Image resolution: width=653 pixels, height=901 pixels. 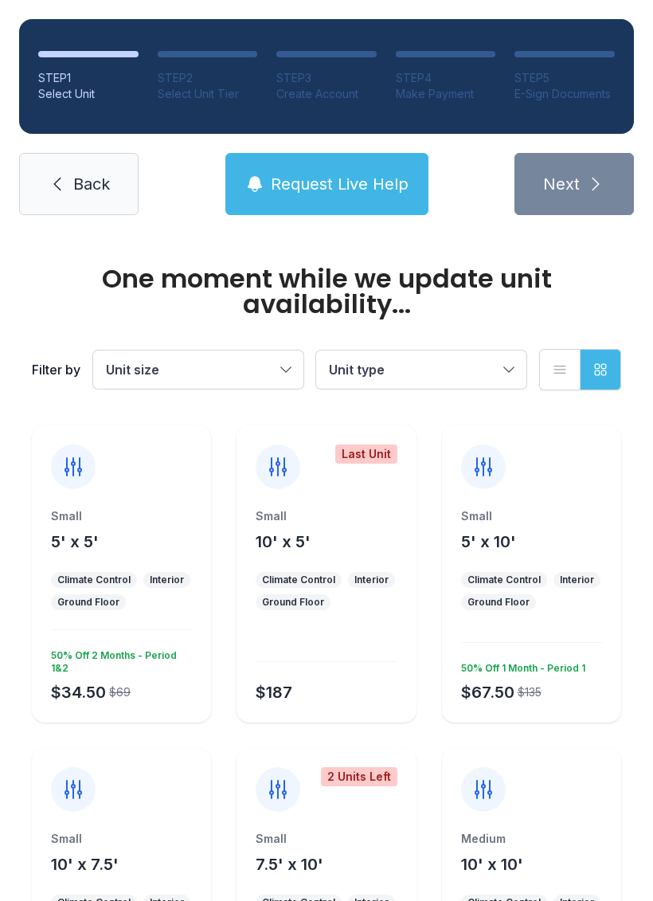 I want to click on div: Select Unit, so click(x=88, y=94).